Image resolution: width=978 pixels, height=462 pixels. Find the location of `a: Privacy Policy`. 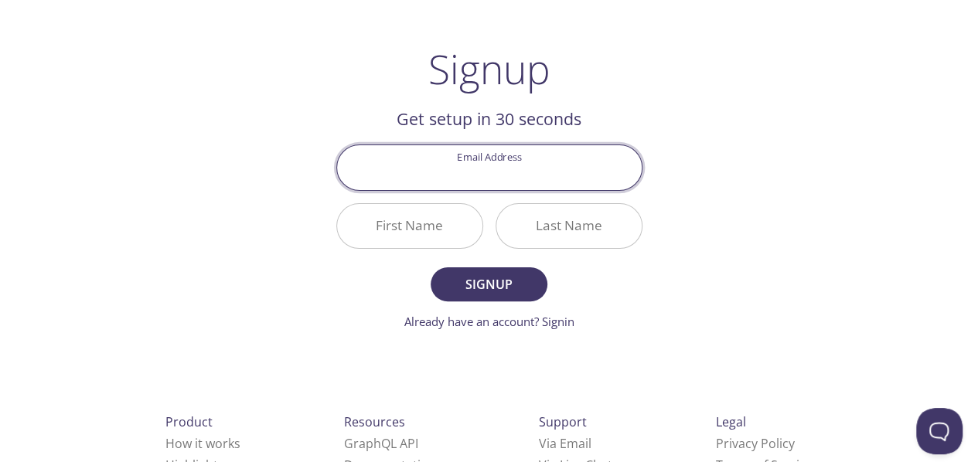

a: Privacy Policy is located at coordinates (755, 444).